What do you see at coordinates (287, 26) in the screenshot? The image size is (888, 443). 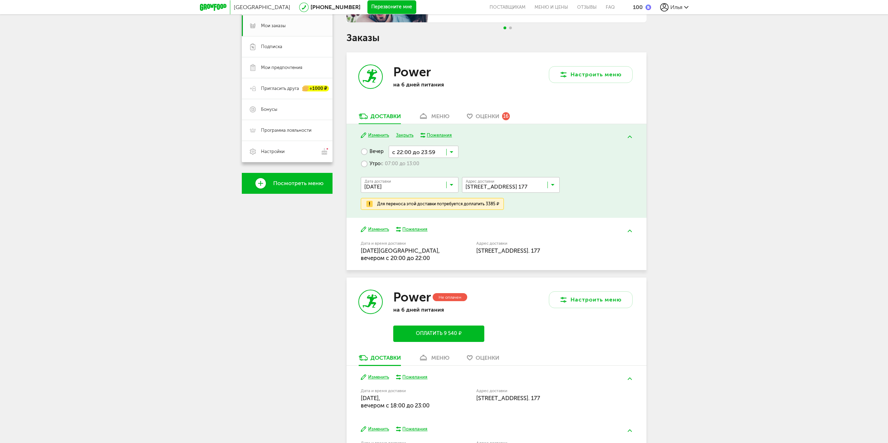 I see `a: Мои заказы` at bounding box center [287, 26].